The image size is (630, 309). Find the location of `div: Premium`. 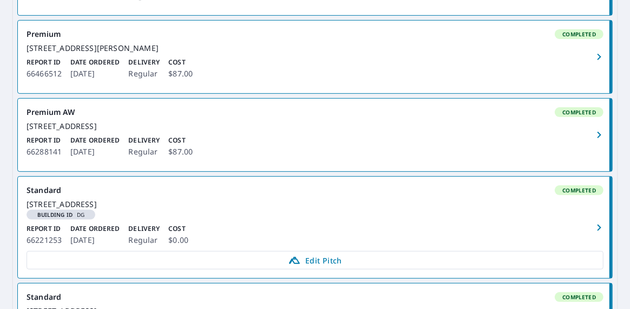

div: Premium is located at coordinates (315, 34).